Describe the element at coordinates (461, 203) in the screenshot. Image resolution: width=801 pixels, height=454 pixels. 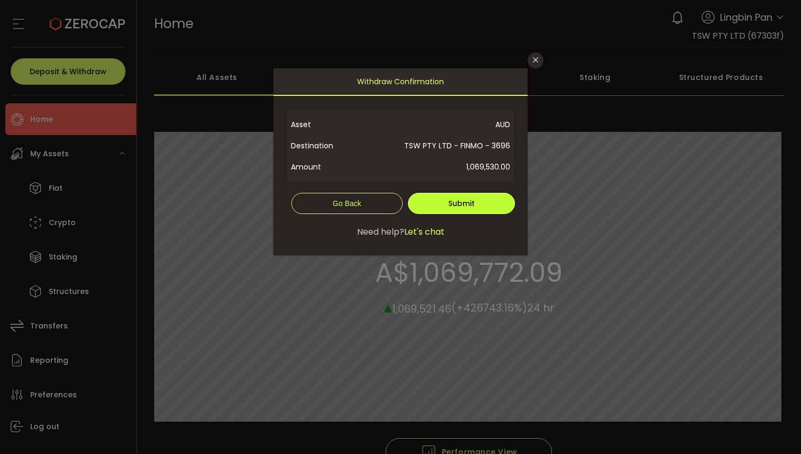
I see `button: Submit` at that location.